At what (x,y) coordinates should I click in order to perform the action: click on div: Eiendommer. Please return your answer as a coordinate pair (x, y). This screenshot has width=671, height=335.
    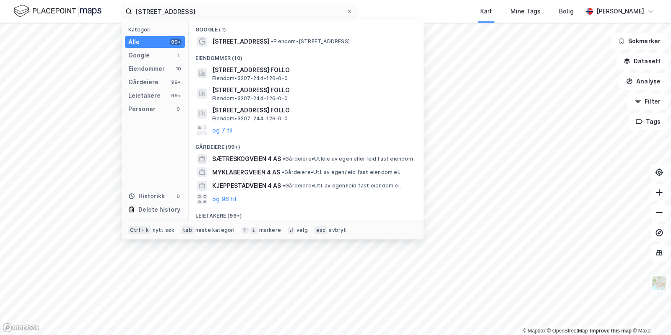
    Looking at the image, I should click on (146, 69).